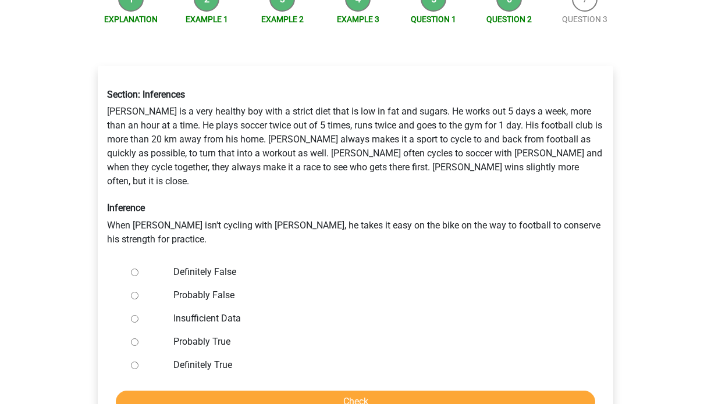 This screenshot has width=711, height=404. What do you see at coordinates (375, 365) in the screenshot?
I see `label: Definitely True` at bounding box center [375, 365].